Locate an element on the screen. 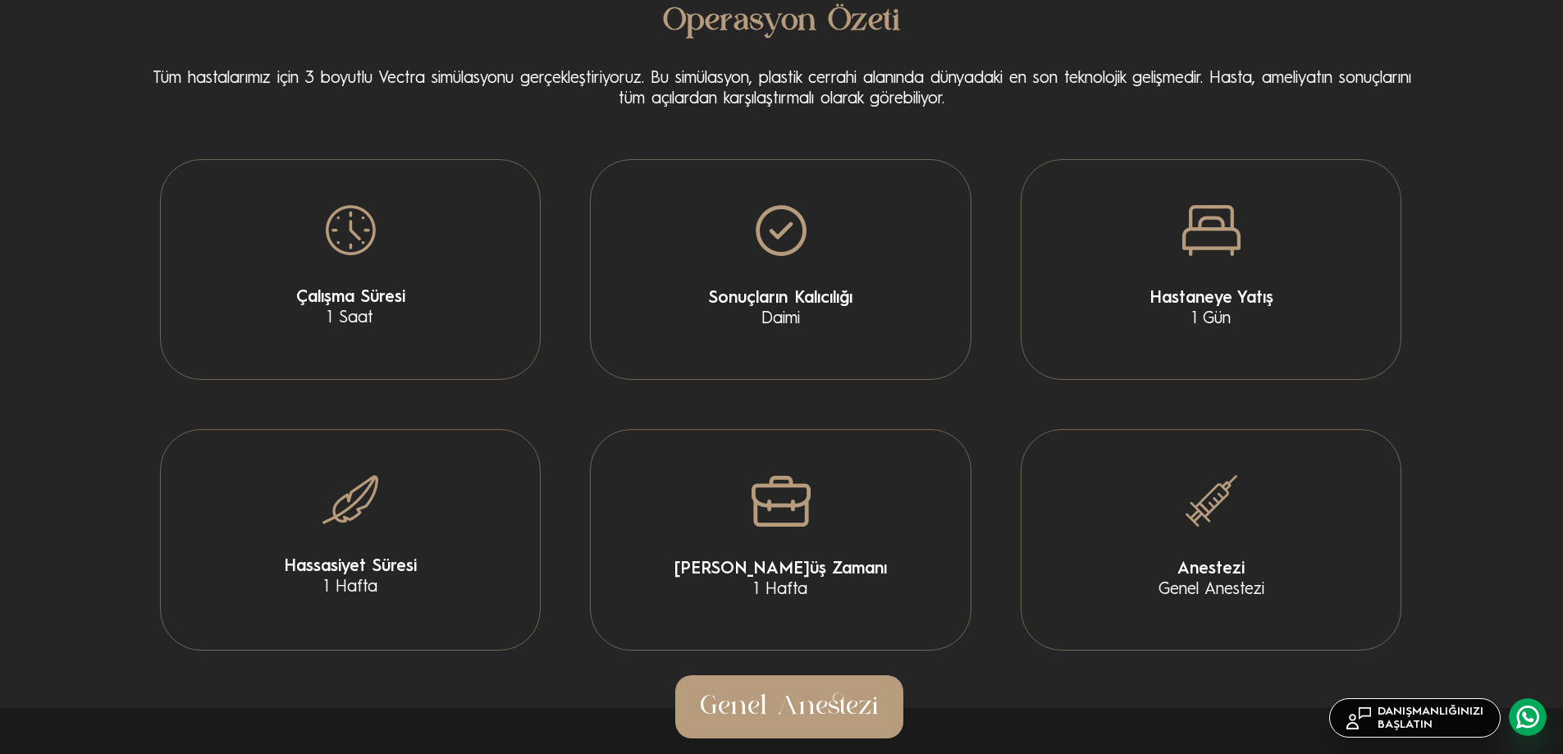 Image resolution: width=1563 pixels, height=754 pixels. span: Daimi is located at coordinates (780, 319).